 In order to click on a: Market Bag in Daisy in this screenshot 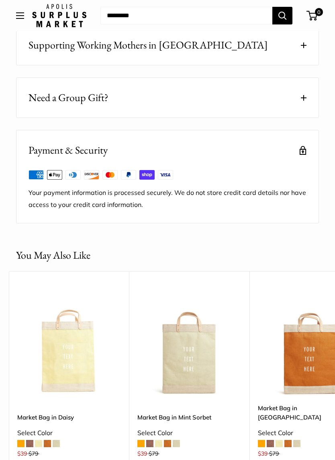, I will do `click(69, 417)`.